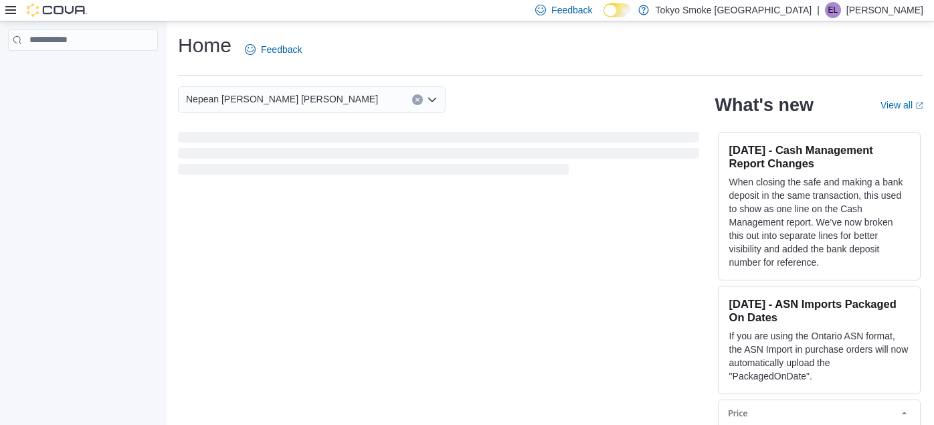 This screenshot has width=934, height=425. I want to click on div: Eric Lindbald, so click(833, 10).